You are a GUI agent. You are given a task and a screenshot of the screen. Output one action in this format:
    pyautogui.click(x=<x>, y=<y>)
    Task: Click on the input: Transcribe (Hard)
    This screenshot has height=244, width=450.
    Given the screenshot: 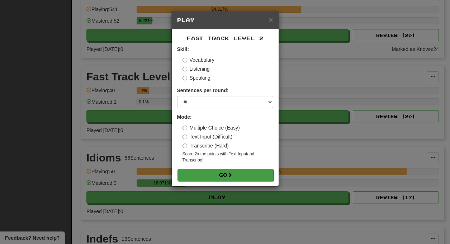 What is the action you would take?
    pyautogui.click(x=185, y=145)
    